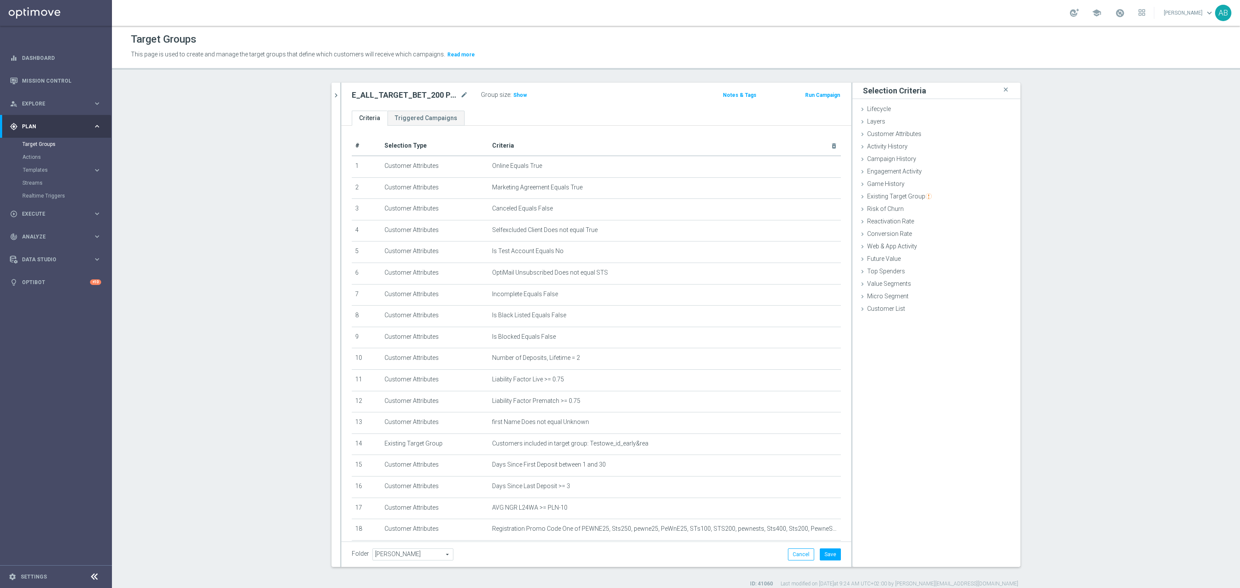  What do you see at coordinates (56, 282) in the screenshot?
I see `div: lightbulb Optibot +10` at bounding box center [56, 282].